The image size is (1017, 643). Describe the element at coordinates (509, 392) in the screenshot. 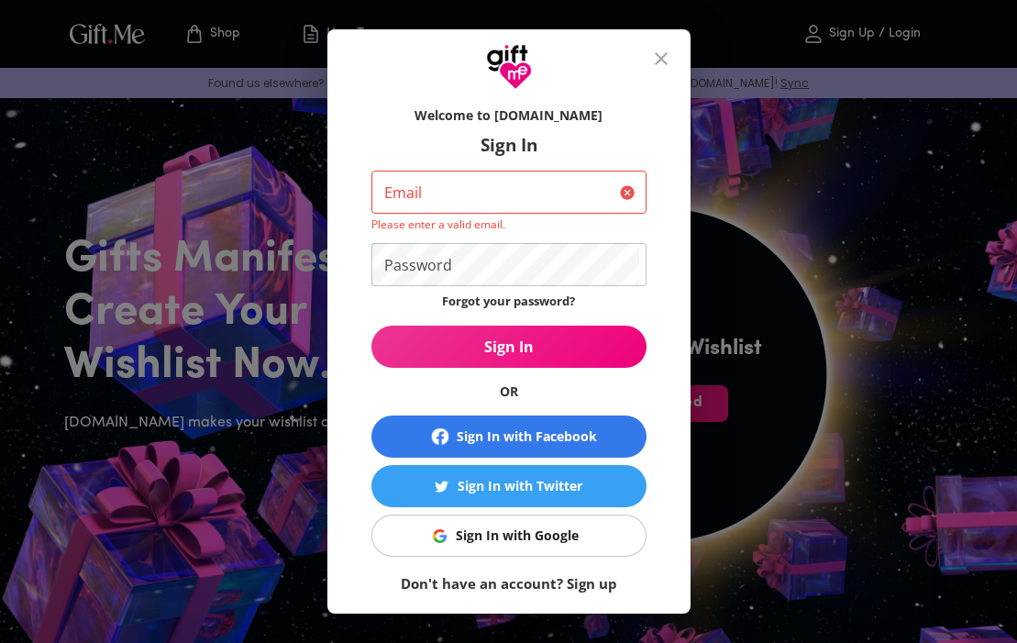

I see `h6: OR` at that location.